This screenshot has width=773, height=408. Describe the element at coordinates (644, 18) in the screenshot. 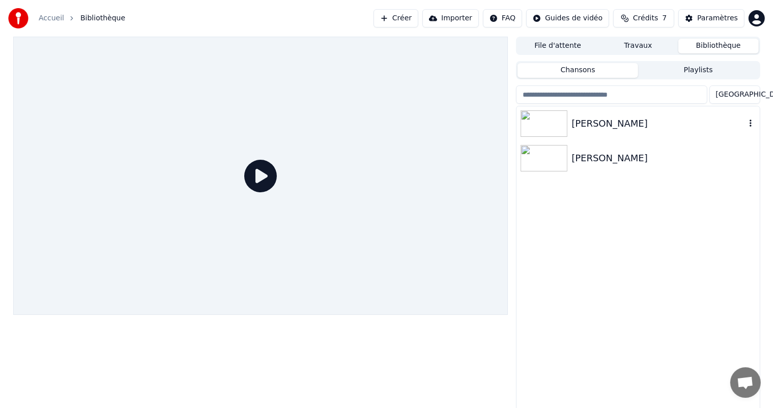

I see `button: Crédits7` at that location.